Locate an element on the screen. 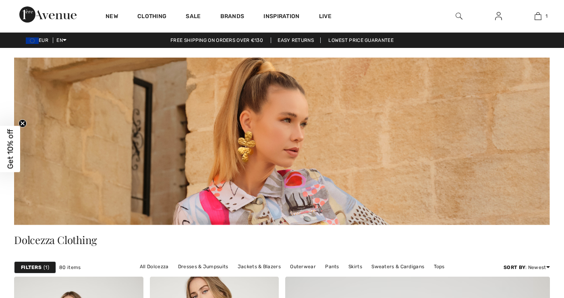  img: Euro is located at coordinates (32, 41).